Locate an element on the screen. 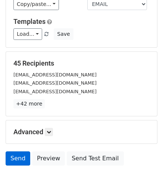 This screenshot has height=195, width=163. h5: 45 Recipients is located at coordinates (81, 64).